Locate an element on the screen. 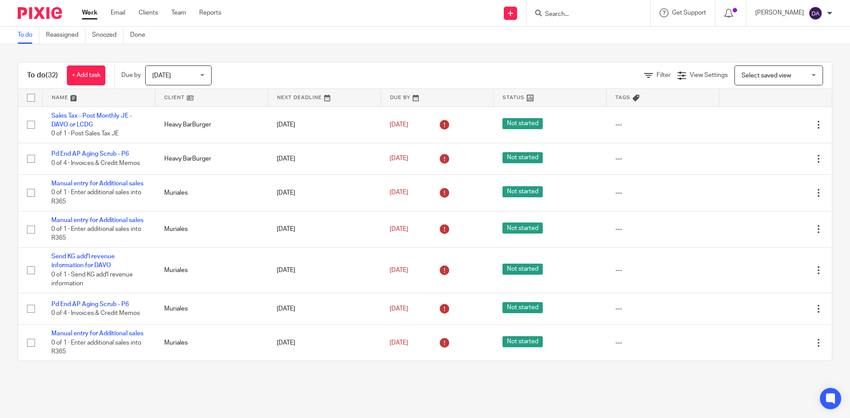 The height and width of the screenshot is (418, 850). a: Send KG add'l revenue information for DAVO is located at coordinates (83, 261).